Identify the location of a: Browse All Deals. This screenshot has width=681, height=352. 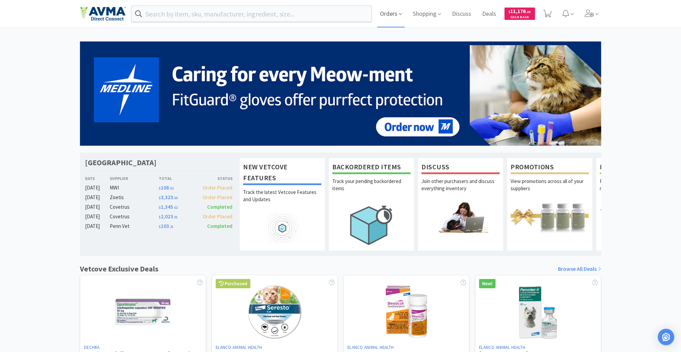
(580, 269).